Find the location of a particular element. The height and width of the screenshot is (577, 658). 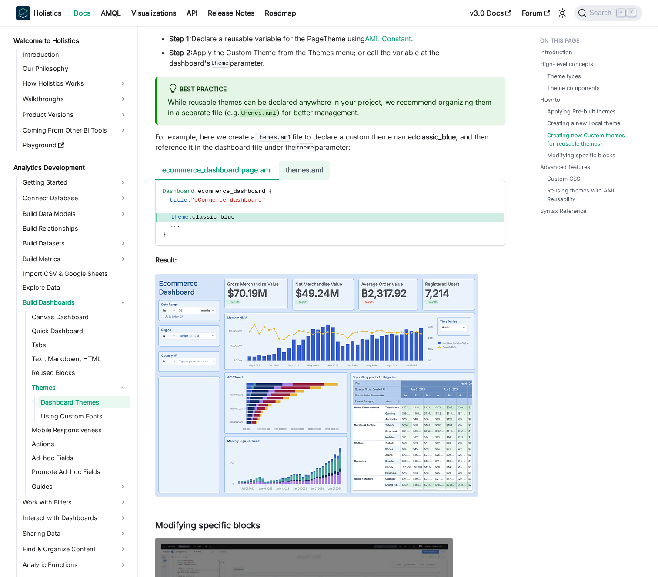

a: Themes is located at coordinates (80, 388).